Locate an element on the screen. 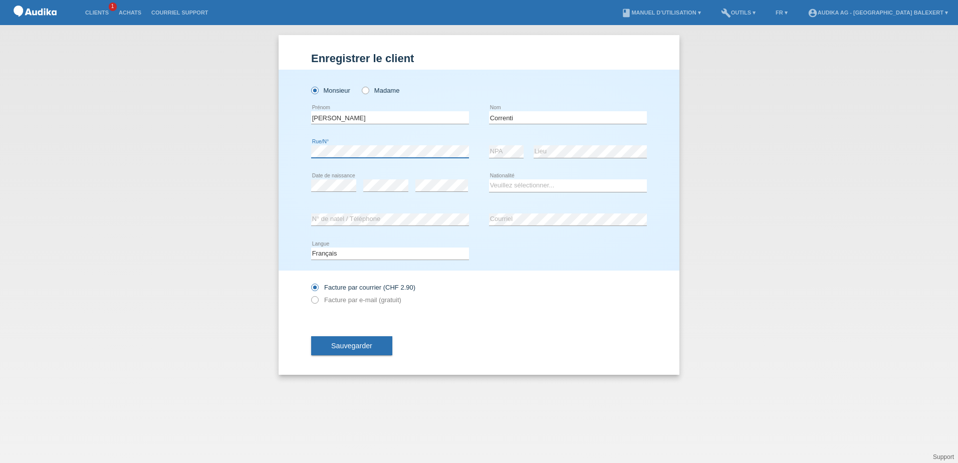  i: build is located at coordinates (726, 13).